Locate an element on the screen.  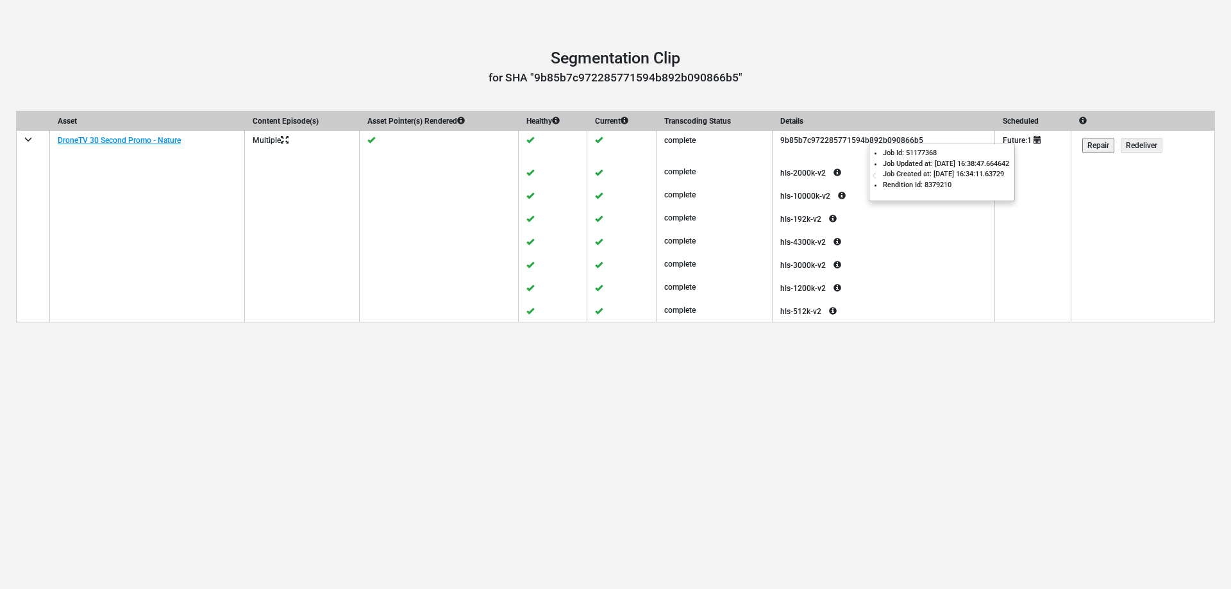
div: hls-2000k-v2 is located at coordinates (883, 172).